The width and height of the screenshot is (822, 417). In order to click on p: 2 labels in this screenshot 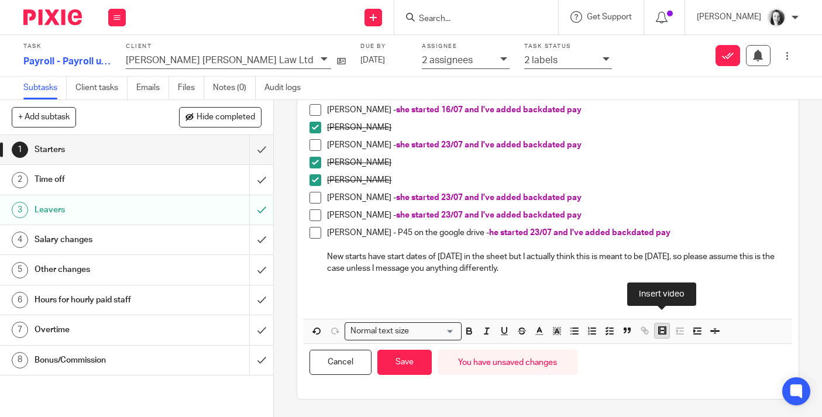, I will do `click(541, 60)`.